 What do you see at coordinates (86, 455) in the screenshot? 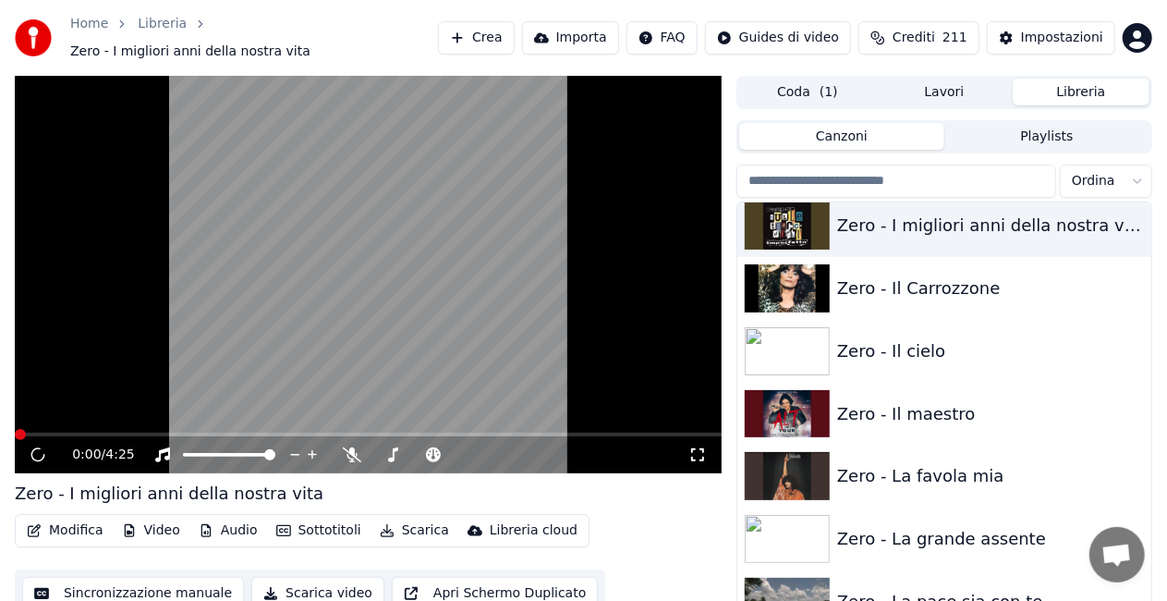
I see `span: 0:00` at bounding box center [86, 455].